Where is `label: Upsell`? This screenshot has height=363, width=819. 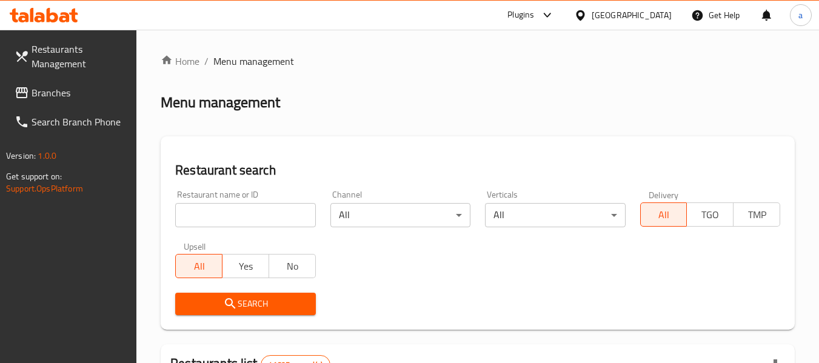 label: Upsell is located at coordinates (195, 246).